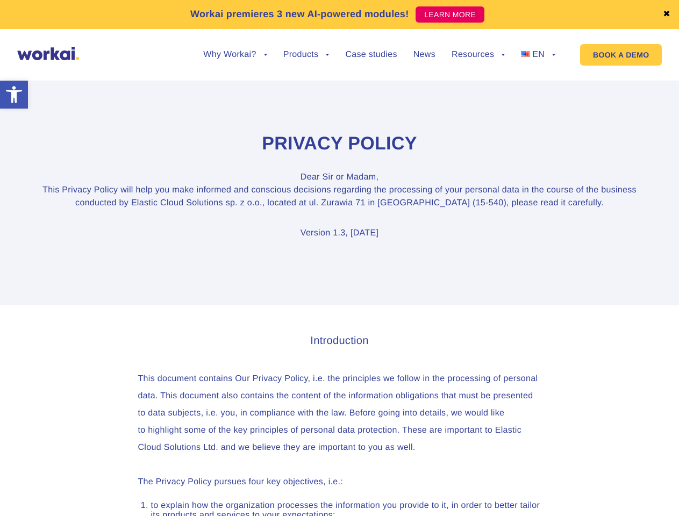 The width and height of the screenshot is (679, 516). What do you see at coordinates (450, 15) in the screenshot?
I see `a: LEARN MORE` at bounding box center [450, 15].